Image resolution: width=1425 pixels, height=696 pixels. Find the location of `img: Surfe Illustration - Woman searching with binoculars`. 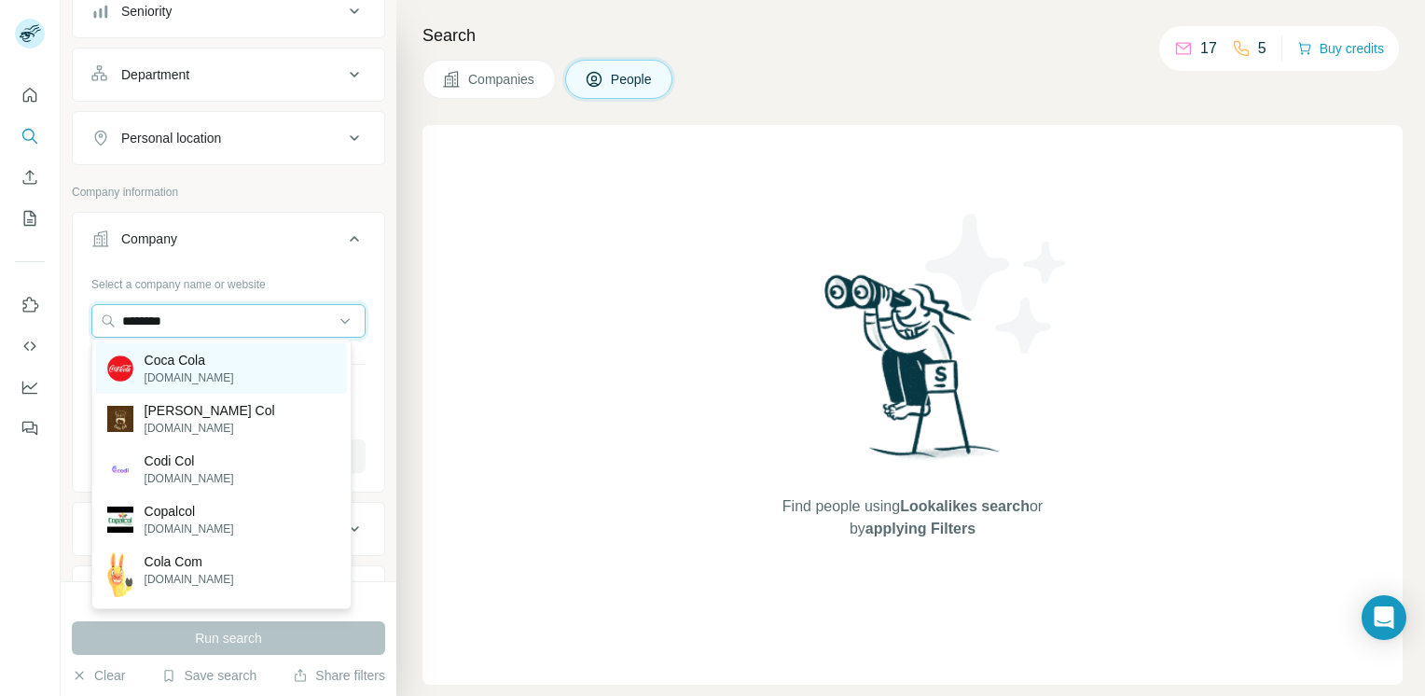

img: Surfe Illustration - Woman searching with binoculars is located at coordinates (913, 373).